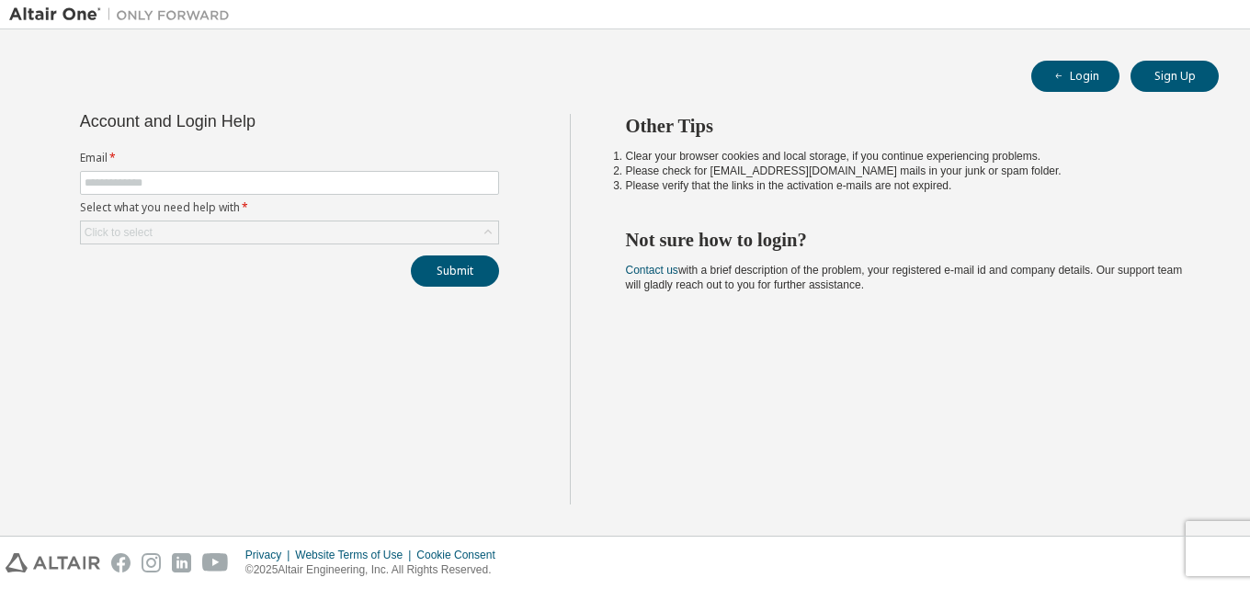  What do you see at coordinates (455, 271) in the screenshot?
I see `button: Submit` at bounding box center [455, 271].